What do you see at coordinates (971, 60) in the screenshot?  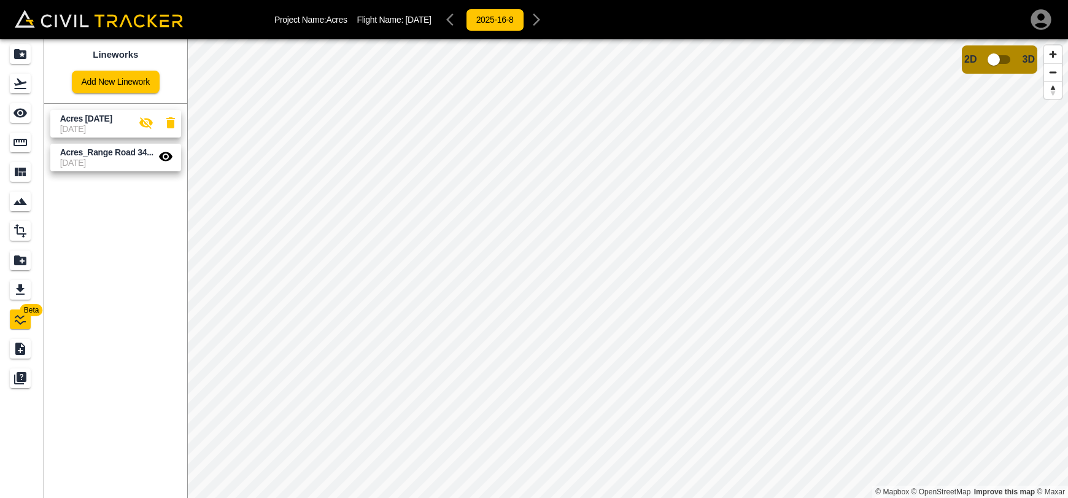 I see `span: 2D` at bounding box center [971, 60].